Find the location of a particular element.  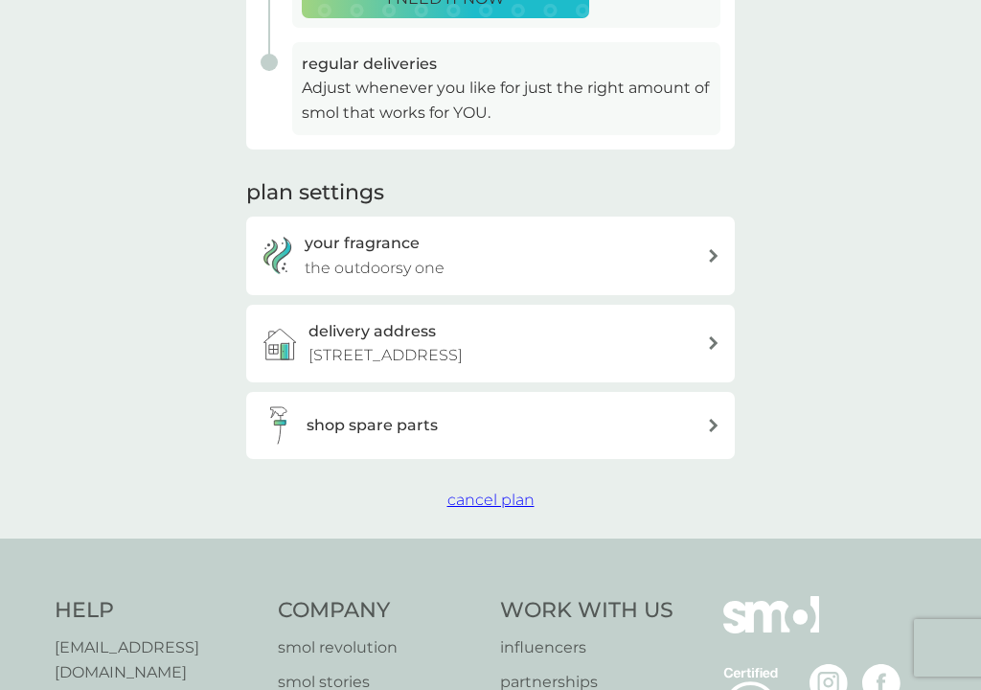

h4: Help is located at coordinates (156, 610).